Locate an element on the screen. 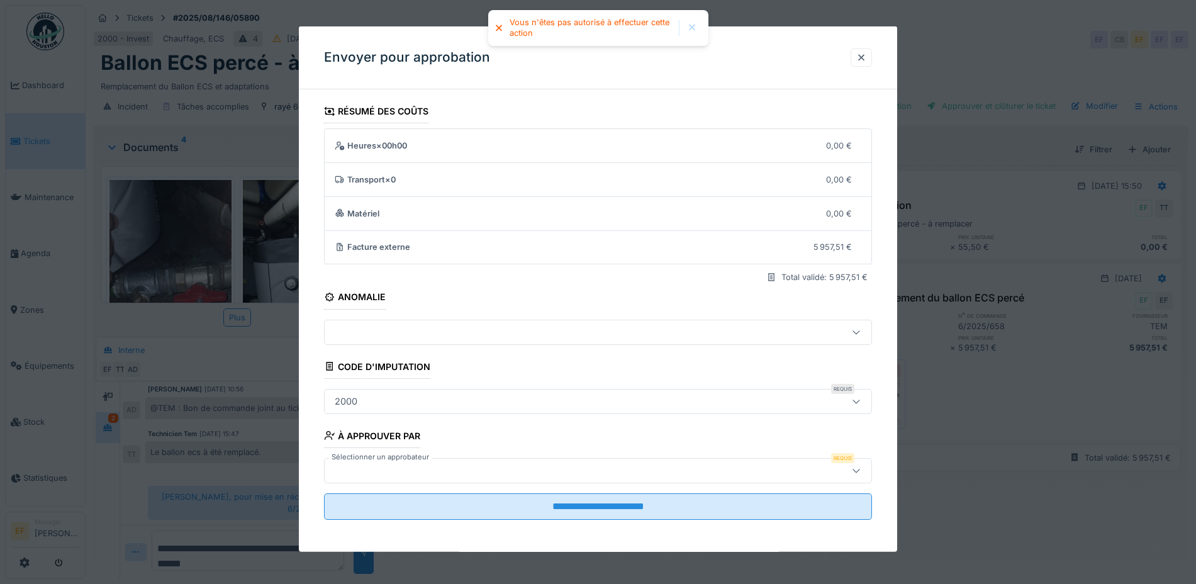 This screenshot has width=1196, height=584. div: Matériel is located at coordinates (576, 213).